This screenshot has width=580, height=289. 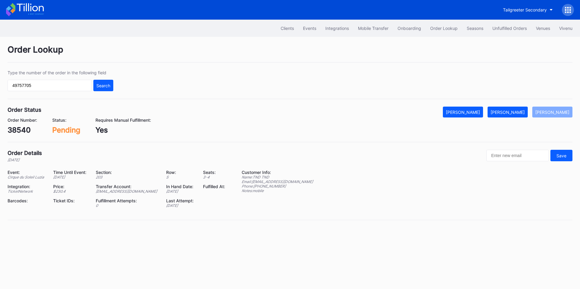 What do you see at coordinates (27, 172) in the screenshot?
I see `div: Event:` at bounding box center [27, 172].